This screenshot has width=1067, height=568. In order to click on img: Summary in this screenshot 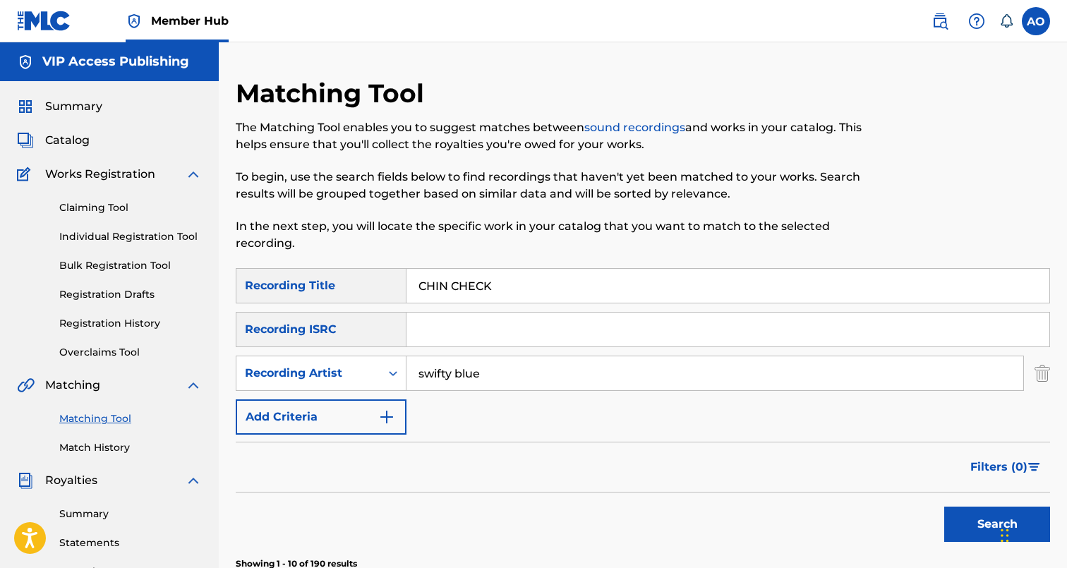, I will do `click(25, 107)`.